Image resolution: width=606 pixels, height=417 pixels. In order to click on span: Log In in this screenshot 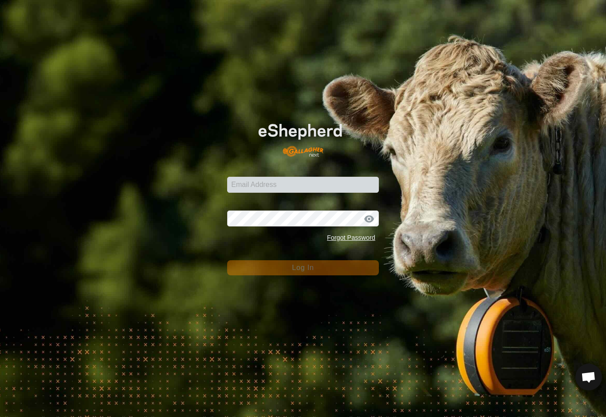, I will do `click(303, 267)`.